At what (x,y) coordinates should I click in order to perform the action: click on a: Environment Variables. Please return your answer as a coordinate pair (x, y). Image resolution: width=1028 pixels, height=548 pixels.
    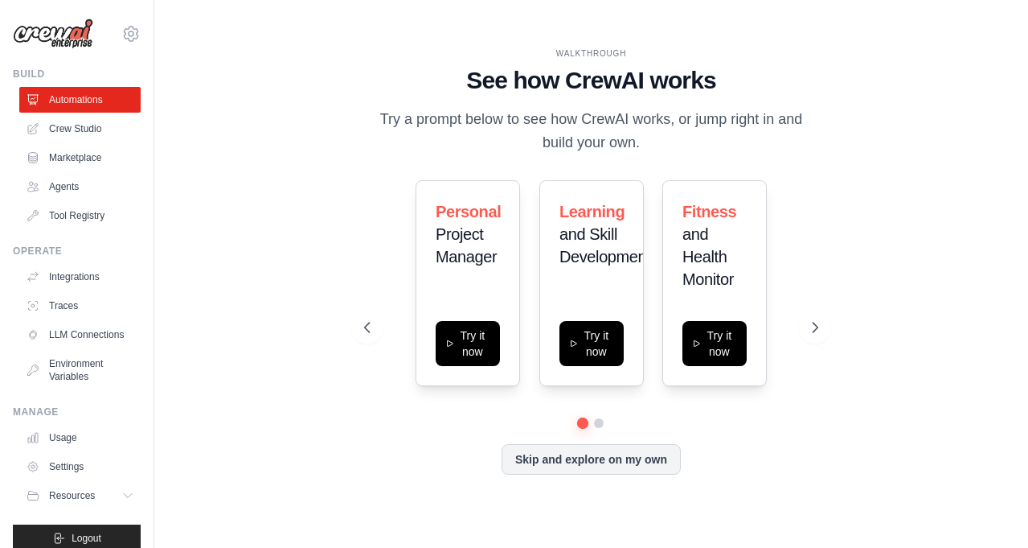
    Looking at the image, I should click on (80, 370).